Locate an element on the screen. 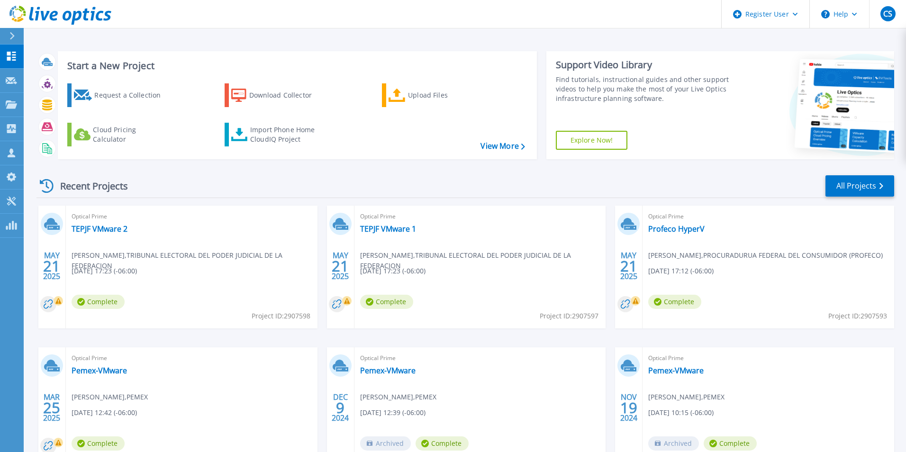 This screenshot has width=906, height=452. h3: Start a New Project is located at coordinates (296, 66).